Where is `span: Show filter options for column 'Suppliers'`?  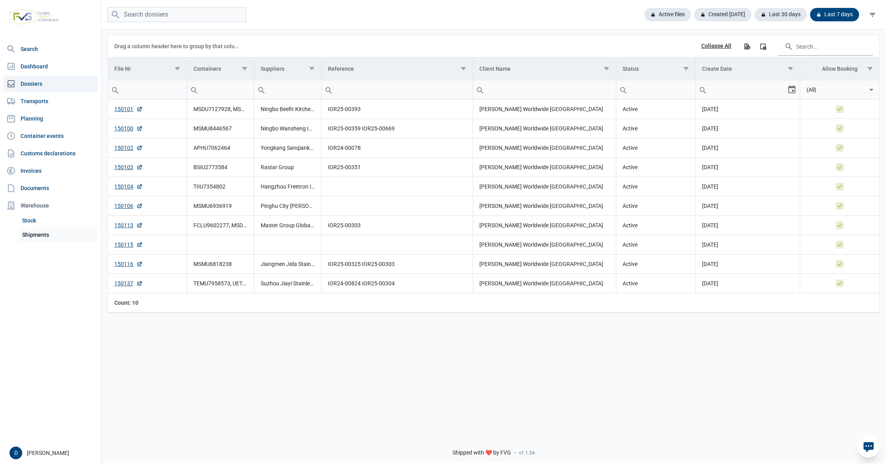
span: Show filter options for column 'Suppliers' is located at coordinates (312, 68).